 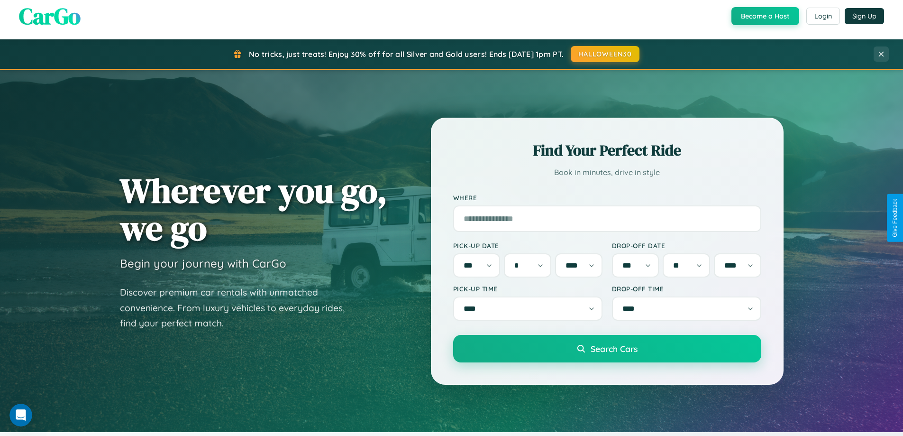 What do you see at coordinates (238, 308) in the screenshot?
I see `p: Discover premium car rentals with unmatched convenience. From luxury vehicles to everyday rides, ...` at bounding box center [238, 308].